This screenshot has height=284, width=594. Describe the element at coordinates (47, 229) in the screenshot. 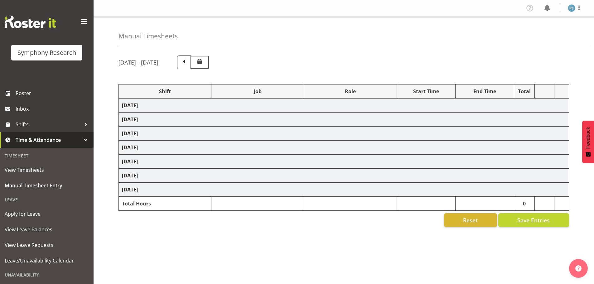

I see `span: View Leave Balances` at that location.